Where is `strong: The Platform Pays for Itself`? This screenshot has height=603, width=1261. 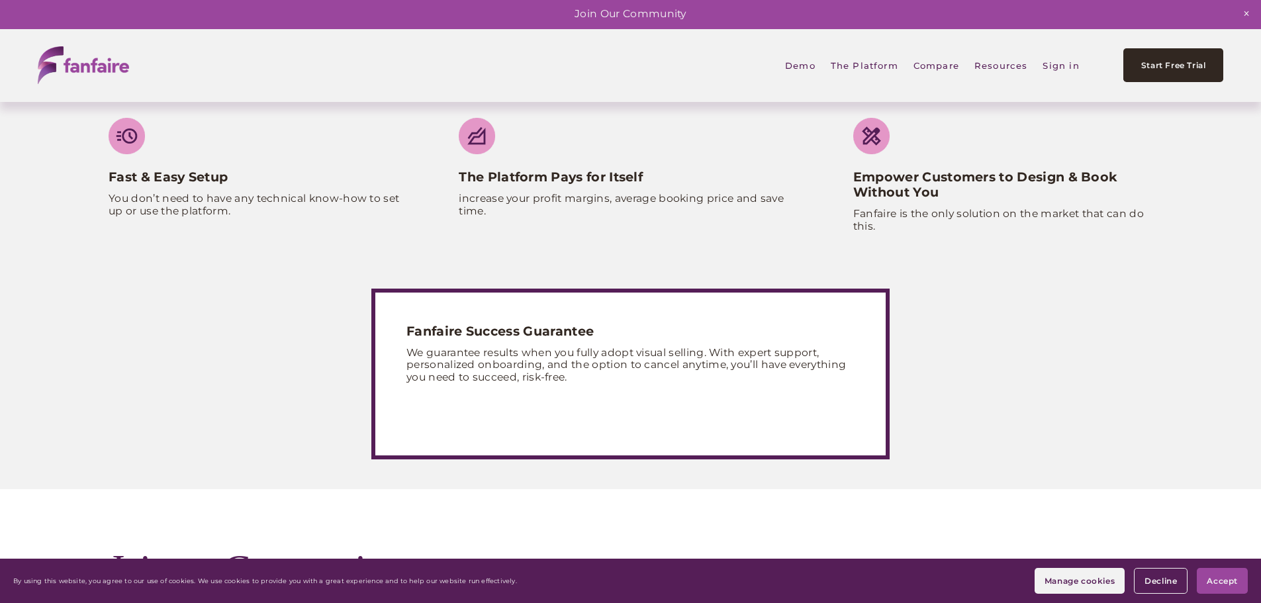 strong: The Platform Pays for Itself is located at coordinates (551, 177).